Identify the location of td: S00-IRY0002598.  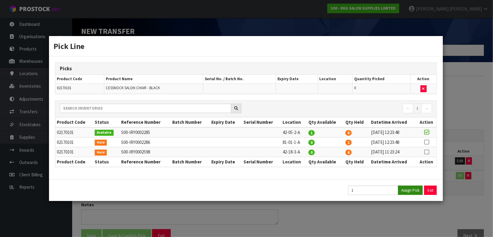
(145, 152).